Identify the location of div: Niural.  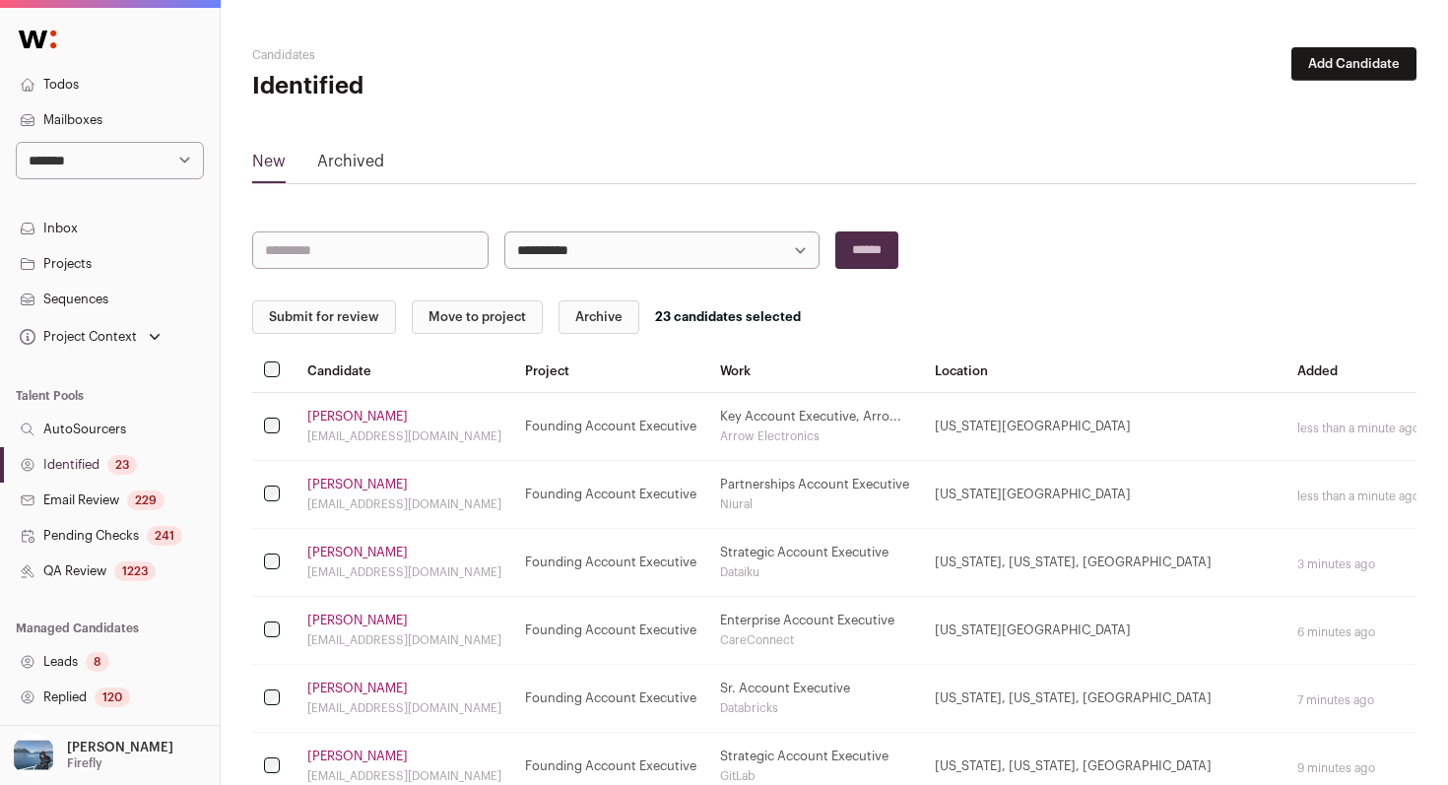
(816, 504).